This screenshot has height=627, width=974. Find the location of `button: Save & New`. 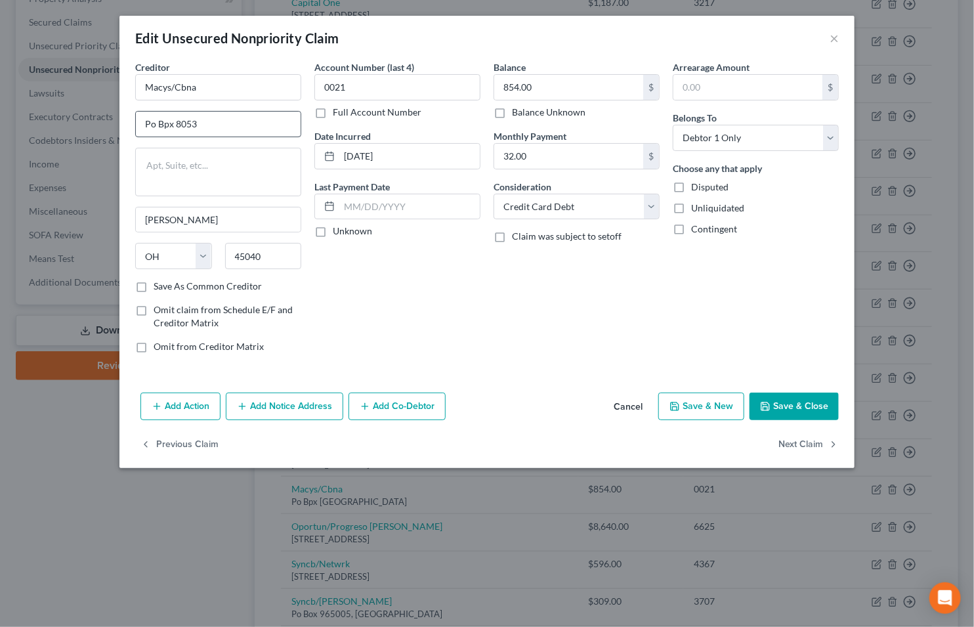

button: Save & New is located at coordinates (701, 406).